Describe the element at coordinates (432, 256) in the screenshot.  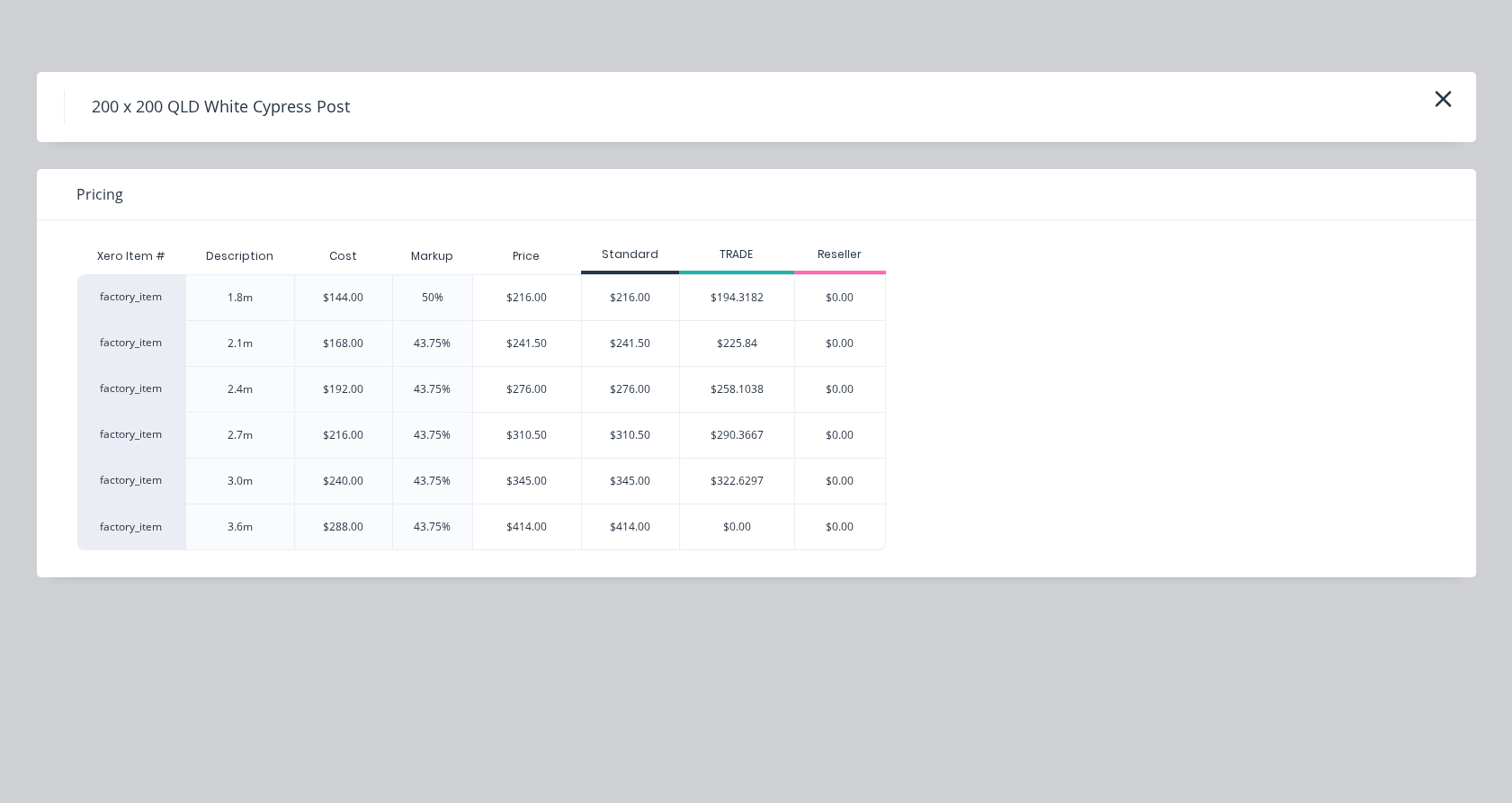
I see `div: Markup` at that location.